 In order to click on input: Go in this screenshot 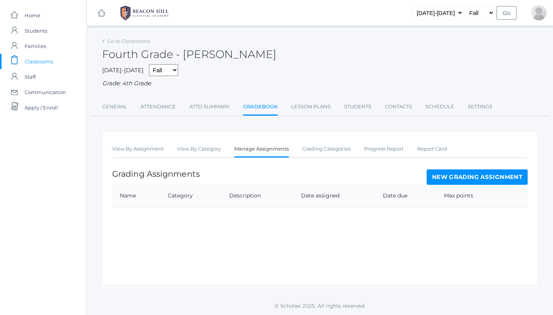, I will do `click(506, 13)`.